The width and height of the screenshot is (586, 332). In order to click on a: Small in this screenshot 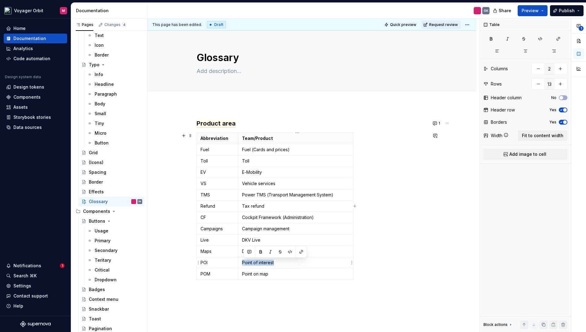, I will do `click(115, 114)`.